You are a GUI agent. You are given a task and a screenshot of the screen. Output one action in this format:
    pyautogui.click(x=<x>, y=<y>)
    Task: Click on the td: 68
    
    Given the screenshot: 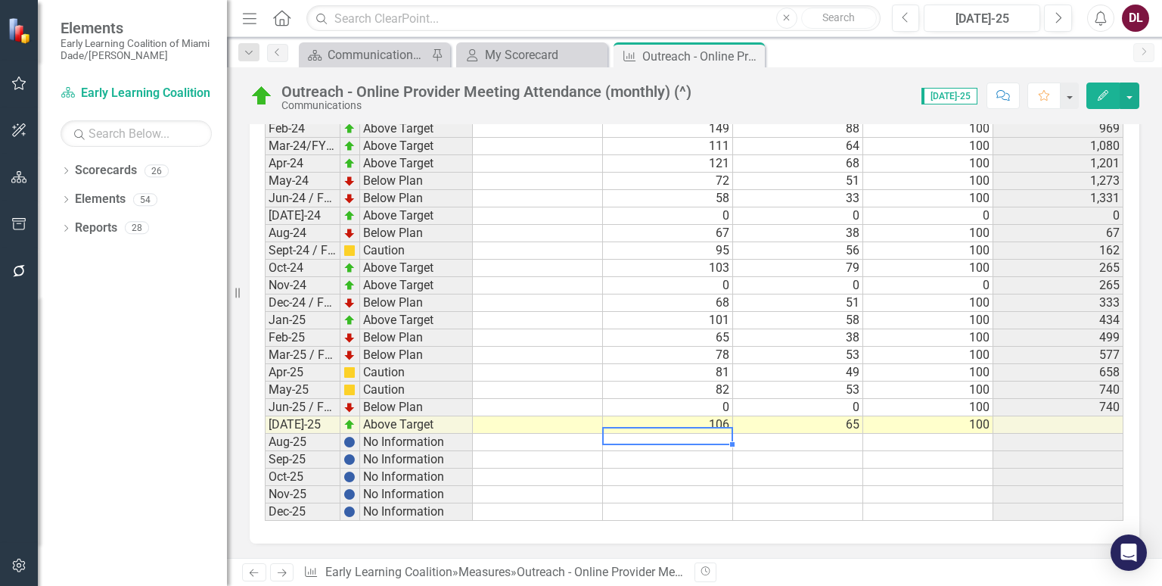 What is the action you would take?
    pyautogui.click(x=798, y=163)
    